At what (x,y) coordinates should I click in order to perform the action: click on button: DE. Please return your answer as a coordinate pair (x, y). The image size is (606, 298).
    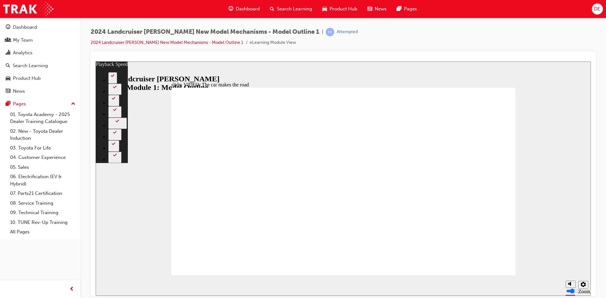
    Looking at the image, I should click on (597, 9).